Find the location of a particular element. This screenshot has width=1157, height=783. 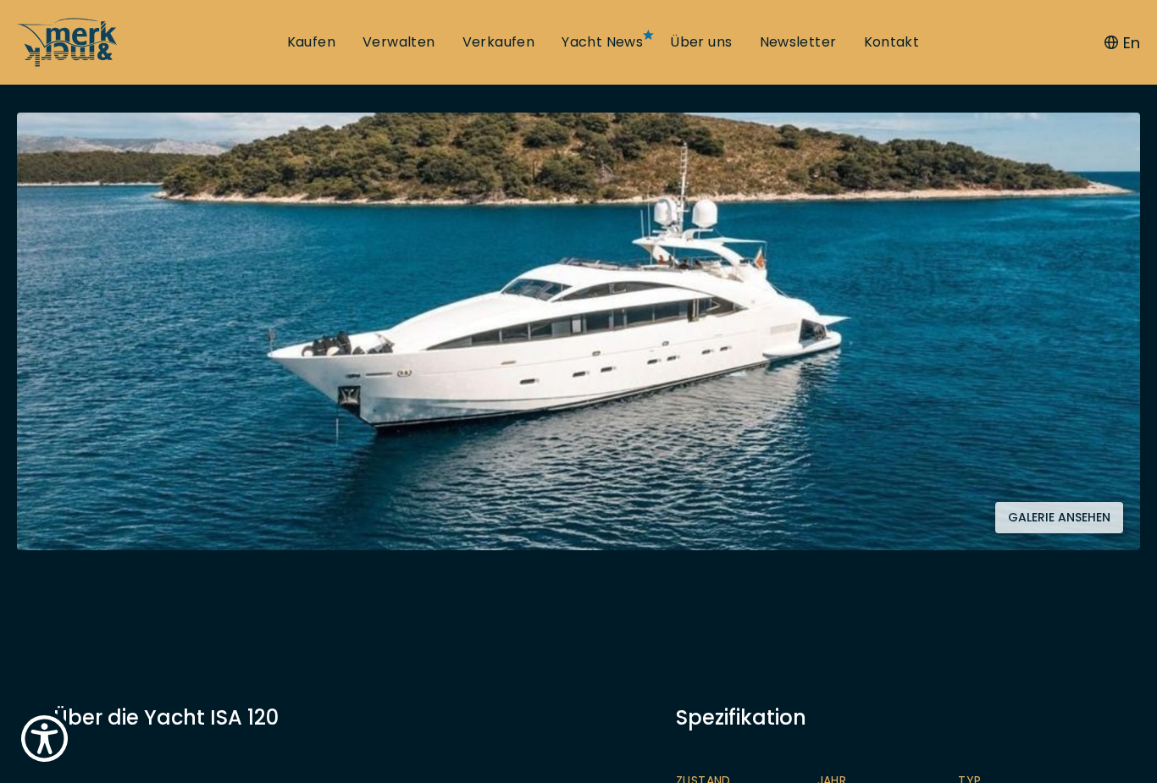

a: Newsletter is located at coordinates (798, 42).